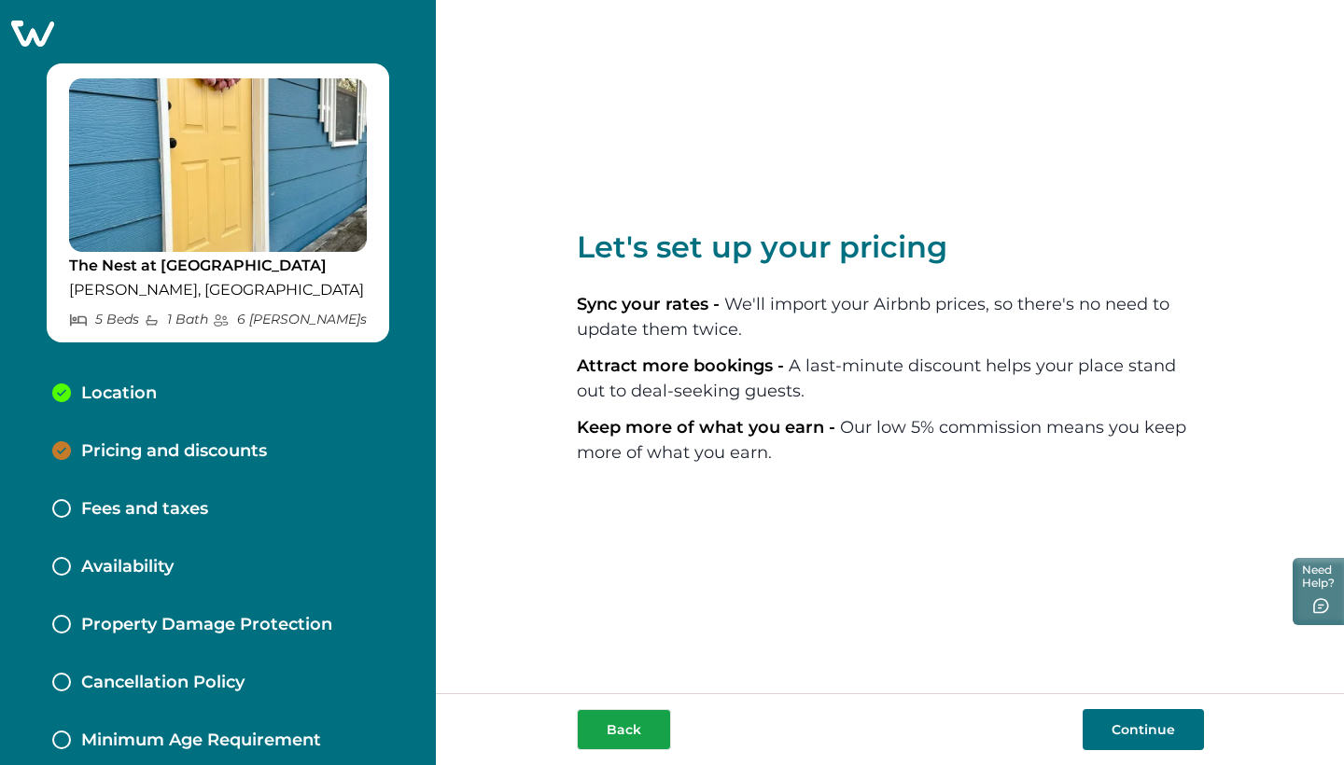 The height and width of the screenshot is (765, 1344). Describe the element at coordinates (174, 452) in the screenshot. I see `p: Pricing and discounts` at that location.